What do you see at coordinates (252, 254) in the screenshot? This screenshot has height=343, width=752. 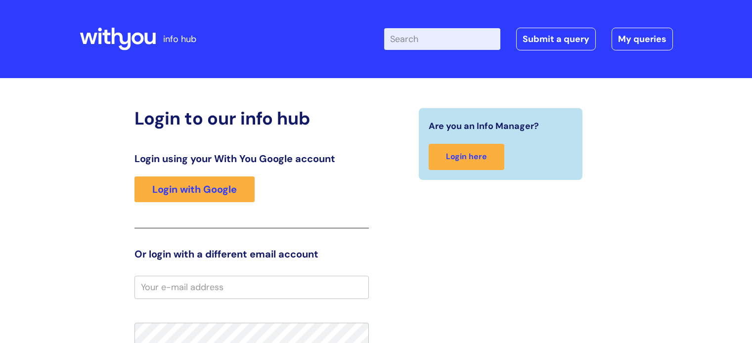 I see `h3: Or login with a different email account` at bounding box center [252, 254].